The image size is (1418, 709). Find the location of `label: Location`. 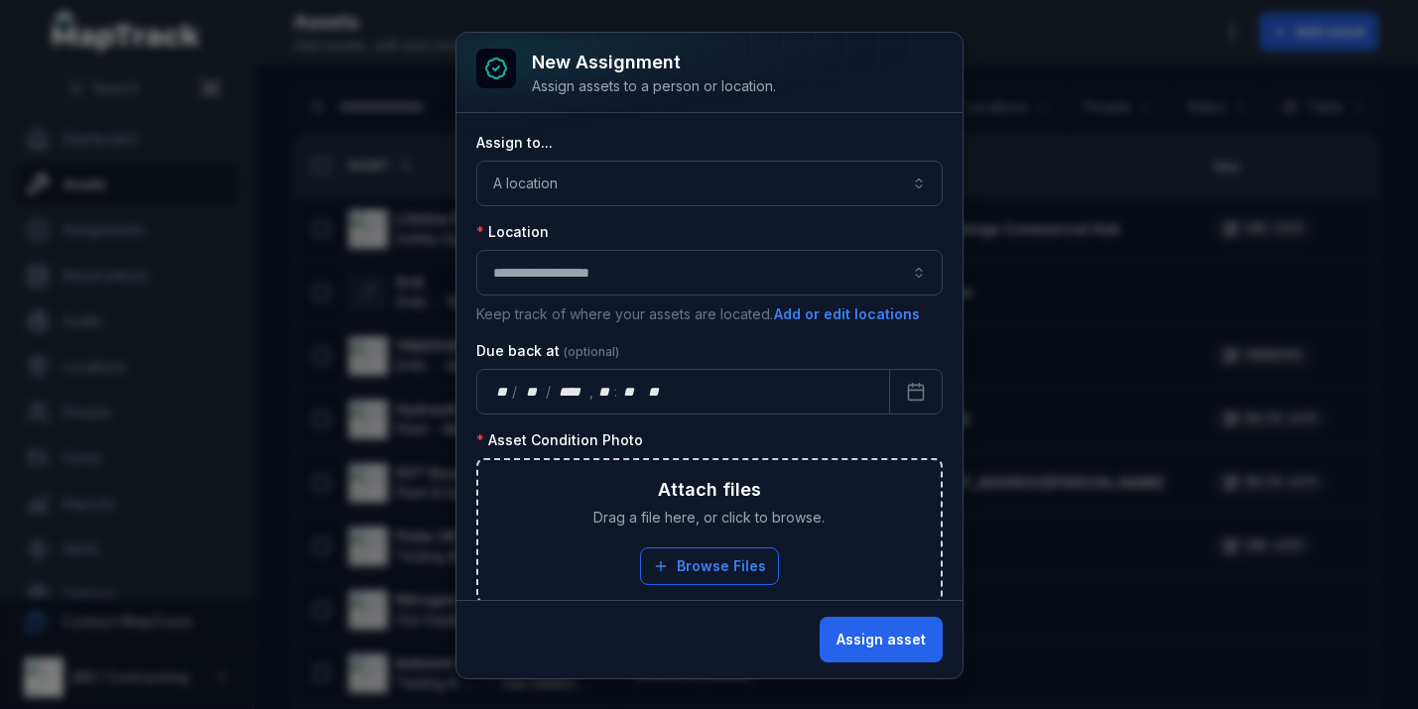

label: Location is located at coordinates (512, 232).